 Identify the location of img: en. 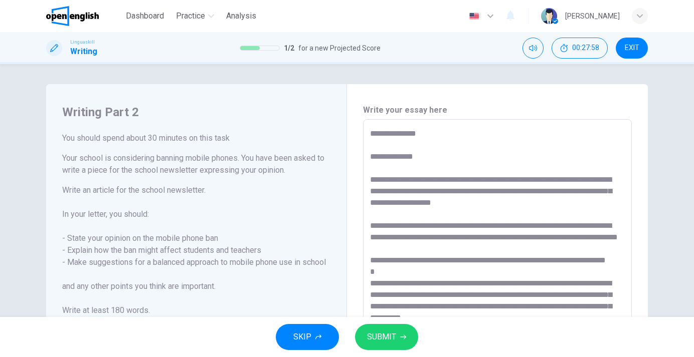
(474, 16).